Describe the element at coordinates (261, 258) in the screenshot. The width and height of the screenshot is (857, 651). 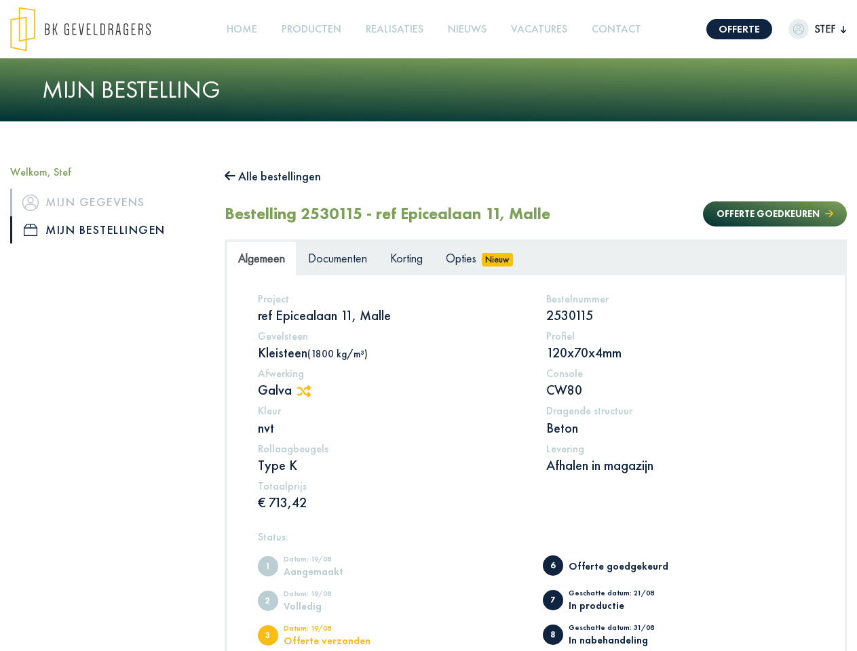
I see `span: Algemeen` at that location.